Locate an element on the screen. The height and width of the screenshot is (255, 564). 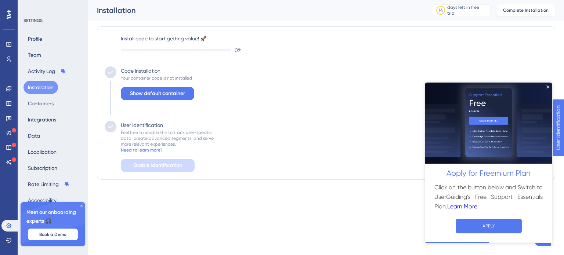
div: Installation is located at coordinates (255, 10).